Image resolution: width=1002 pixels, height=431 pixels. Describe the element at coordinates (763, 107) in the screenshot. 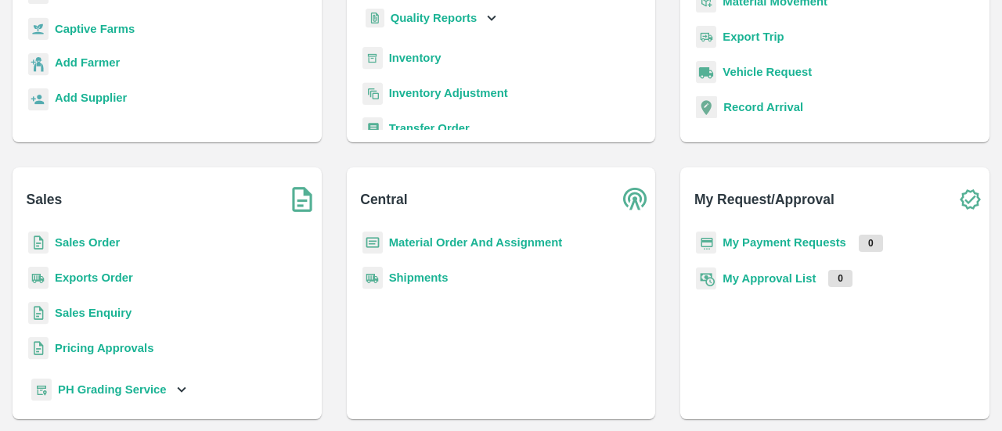

I see `a: Record Arrival` at that location.